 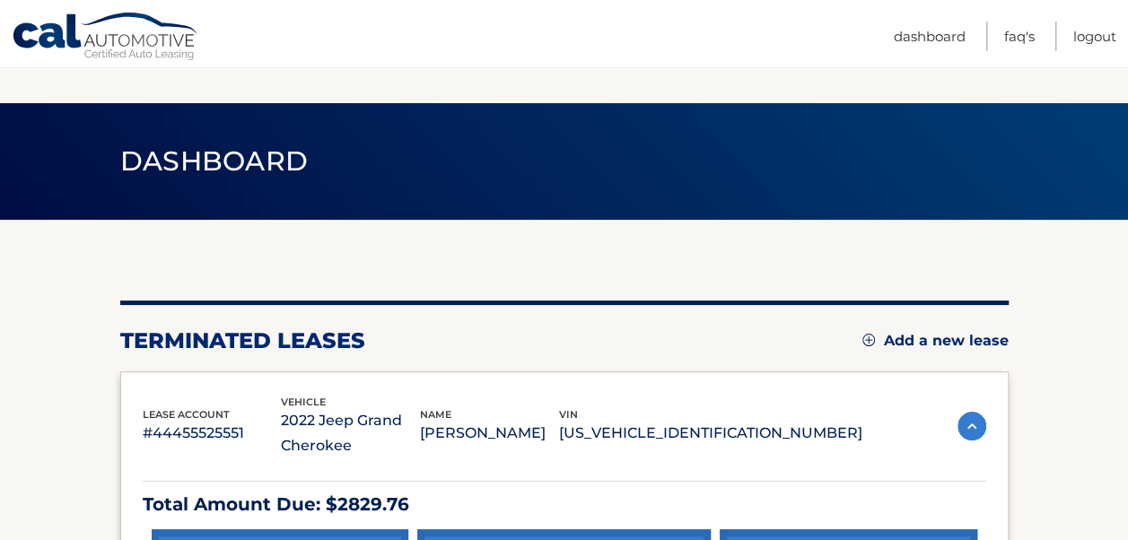 I want to click on a: Logout, so click(x=1095, y=36).